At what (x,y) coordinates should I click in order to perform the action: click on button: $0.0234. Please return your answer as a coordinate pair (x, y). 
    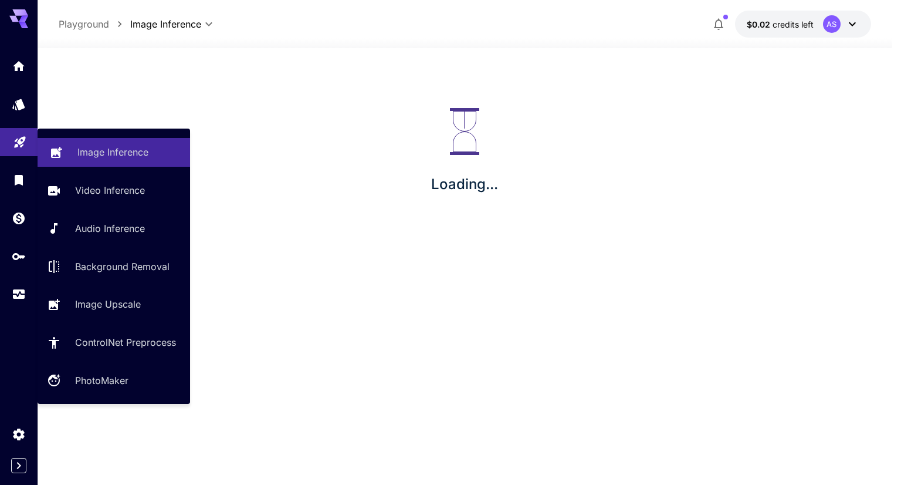
    Looking at the image, I should click on (803, 24).